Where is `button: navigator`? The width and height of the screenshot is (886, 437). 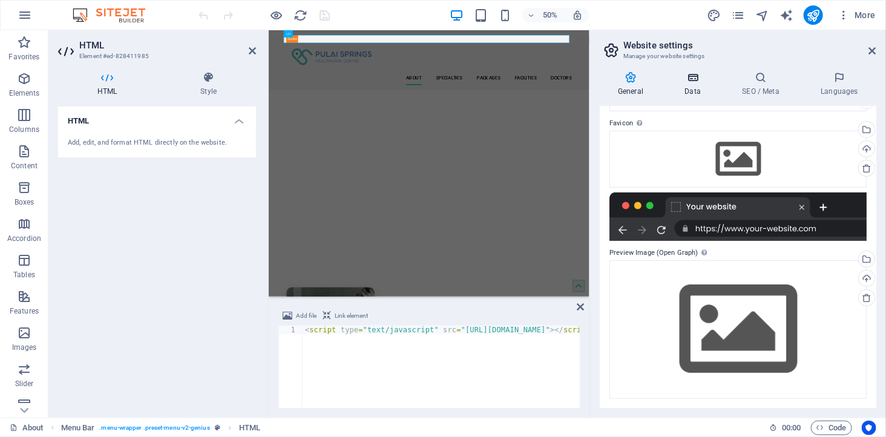 button: navigator is located at coordinates (763, 15).